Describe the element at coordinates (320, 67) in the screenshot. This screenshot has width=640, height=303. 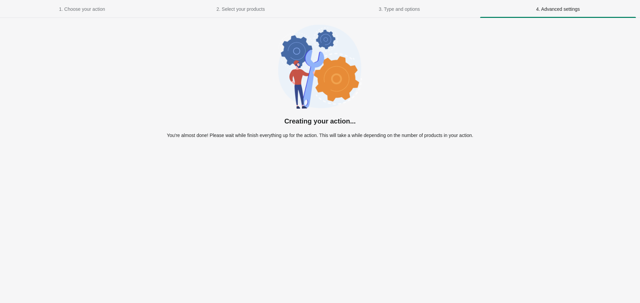
I see `img: Adding products in your action` at that location.